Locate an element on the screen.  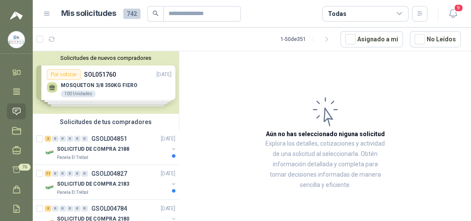
div: Todas is located at coordinates (337, 14).